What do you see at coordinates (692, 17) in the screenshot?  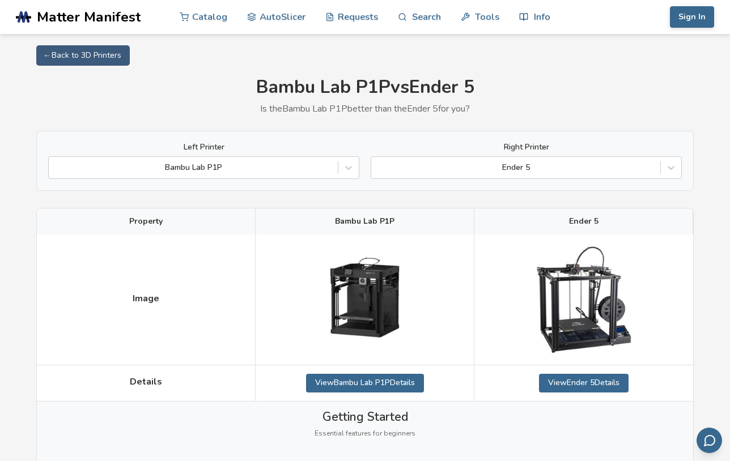 I see `button: Sign In` at bounding box center [692, 17].